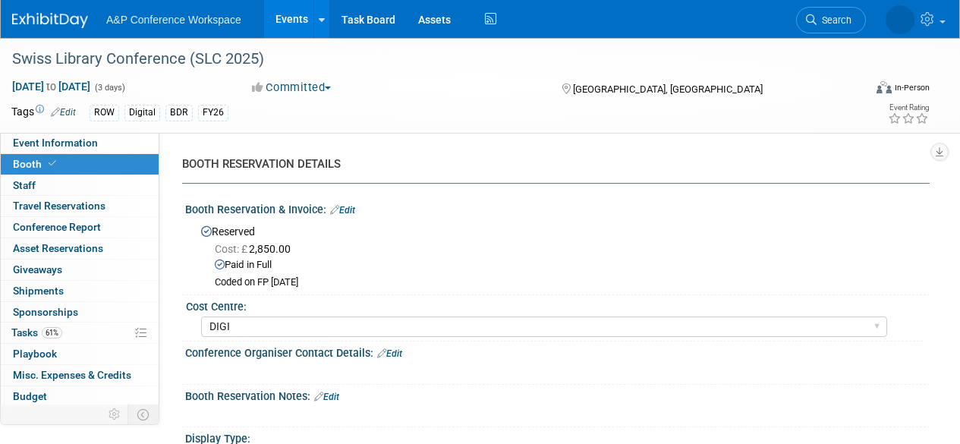 This screenshot has height=444, width=960. I want to click on div: Reserved, so click(557, 254).